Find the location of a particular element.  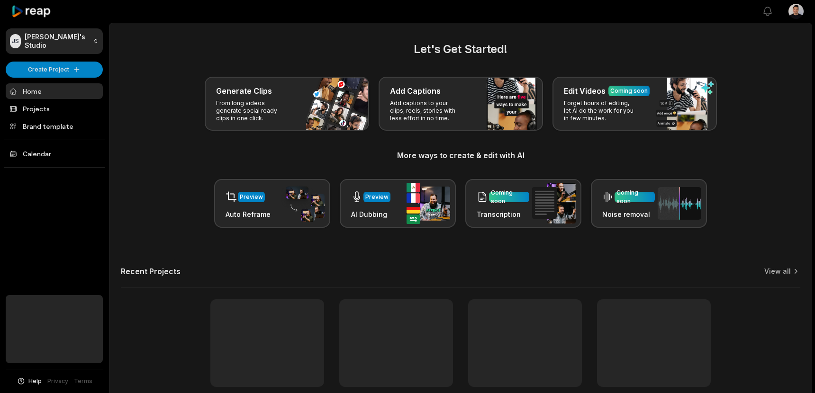

h3: Transcription is located at coordinates (503, 214).